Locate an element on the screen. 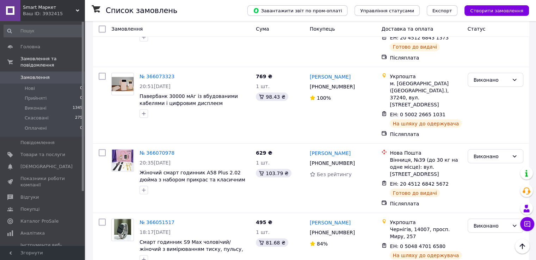  span: 84% is located at coordinates (322, 243).